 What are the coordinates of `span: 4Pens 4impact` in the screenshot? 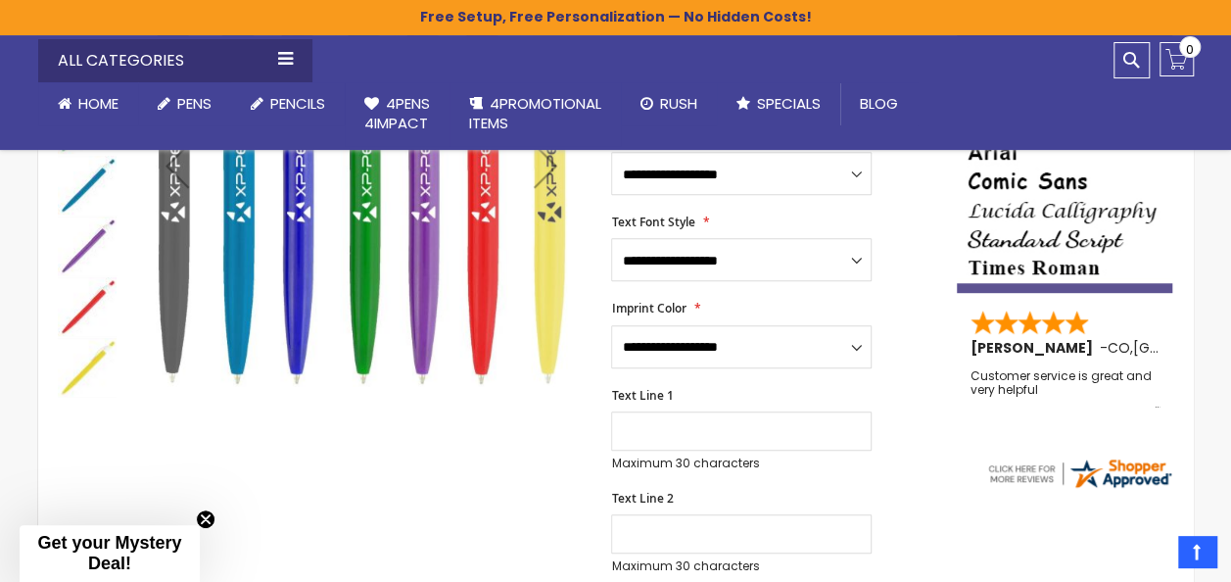 It's located at (396, 113).